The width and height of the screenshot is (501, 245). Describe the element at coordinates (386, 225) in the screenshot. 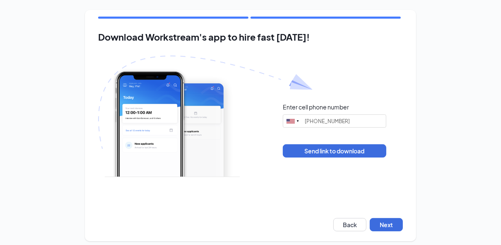

I see `button: Next` at that location.